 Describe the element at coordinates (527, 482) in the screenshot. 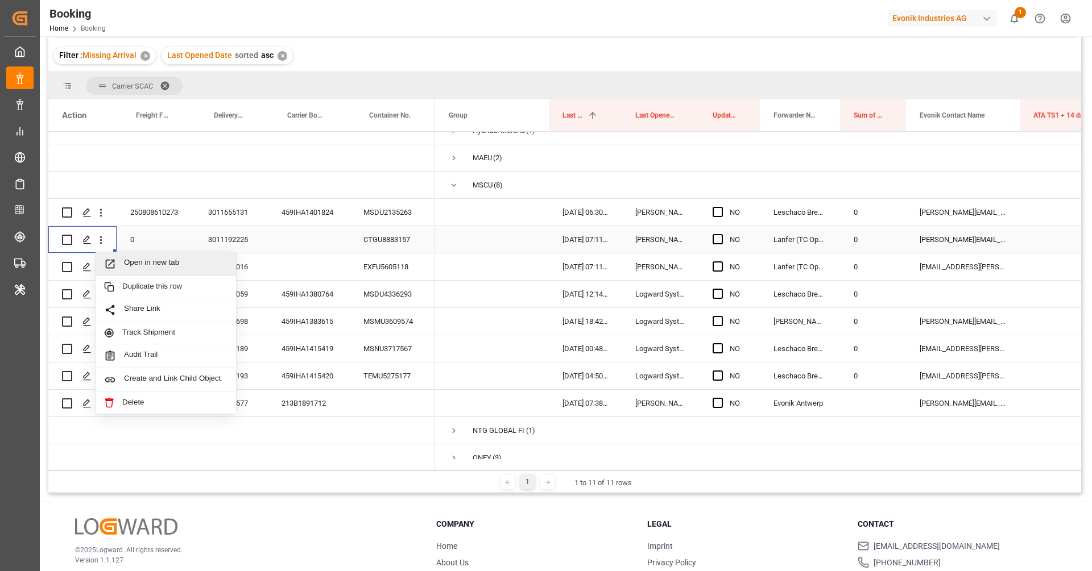

I see `div: 1` at that location.